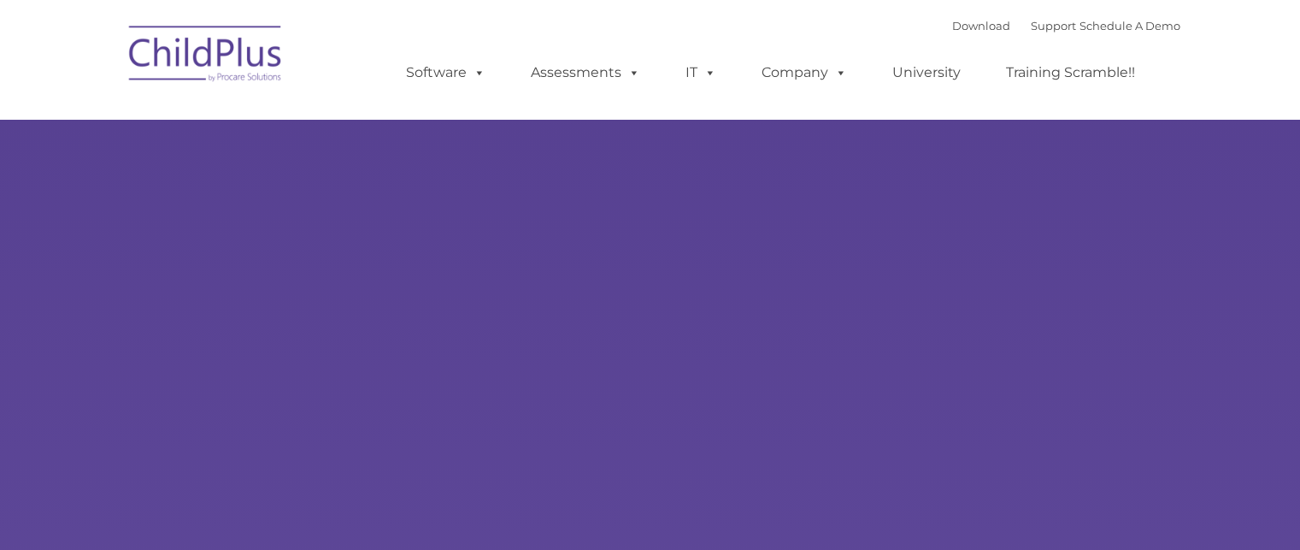 This screenshot has height=550, width=1300. What do you see at coordinates (445, 73) in the screenshot?
I see `a: Software` at bounding box center [445, 73].